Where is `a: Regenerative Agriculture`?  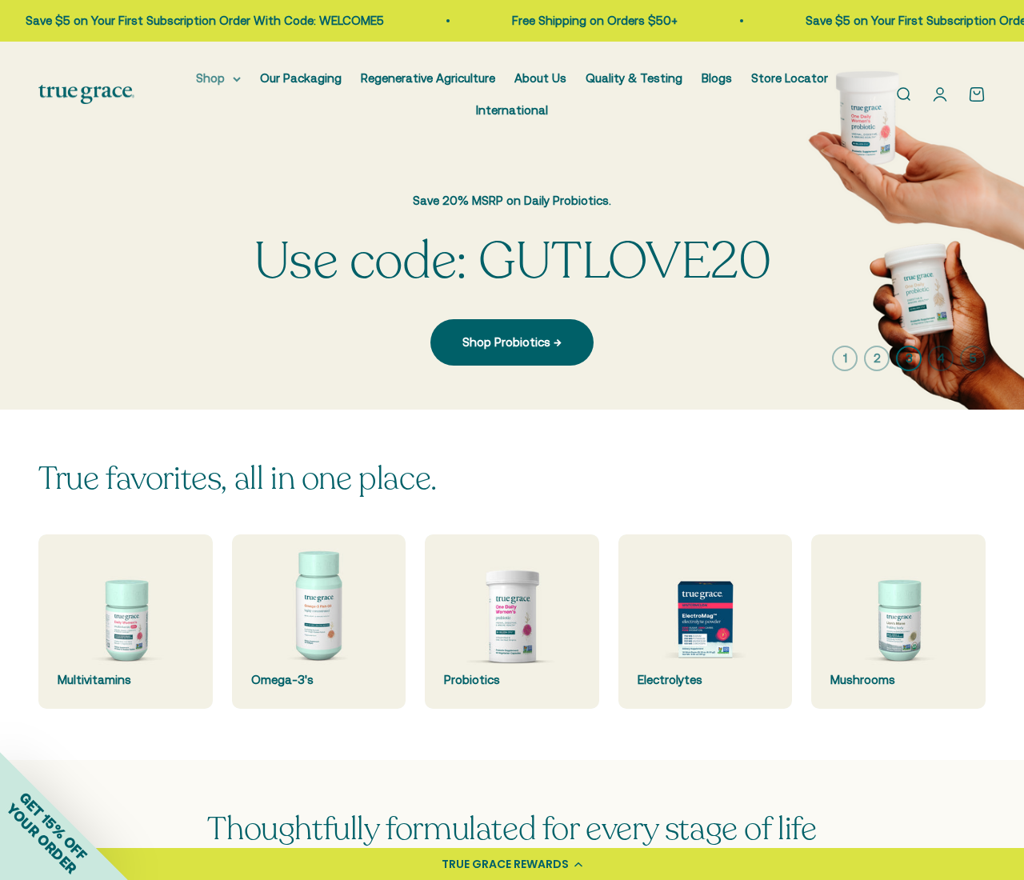 a: Regenerative Agriculture is located at coordinates (428, 78).